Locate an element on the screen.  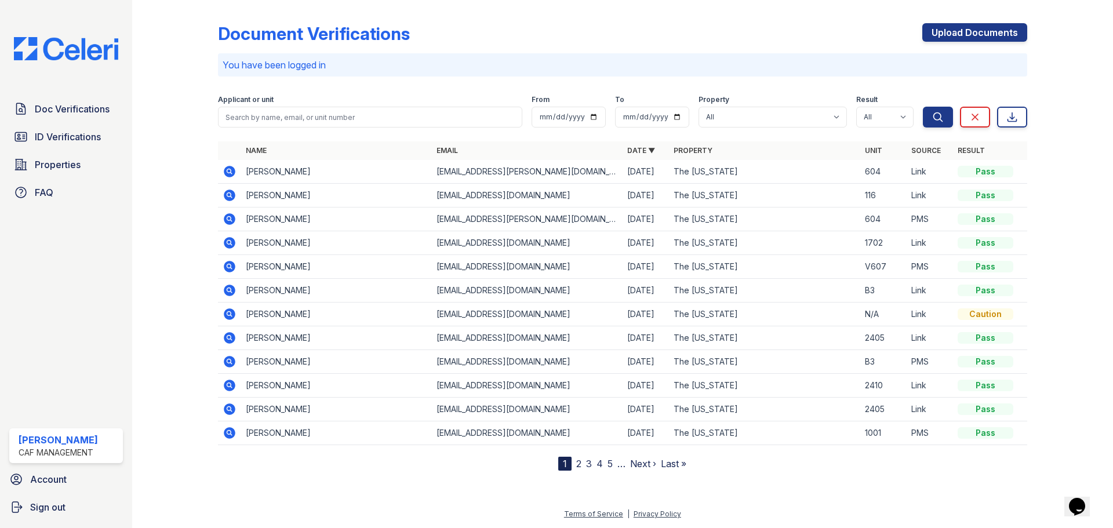
img: CE_Logo_Blue-a8612792a0a2168367f1c8372b55b34899dd931a85d93a1a3d3e32e68fde9ad4.png is located at coordinates (66, 49).